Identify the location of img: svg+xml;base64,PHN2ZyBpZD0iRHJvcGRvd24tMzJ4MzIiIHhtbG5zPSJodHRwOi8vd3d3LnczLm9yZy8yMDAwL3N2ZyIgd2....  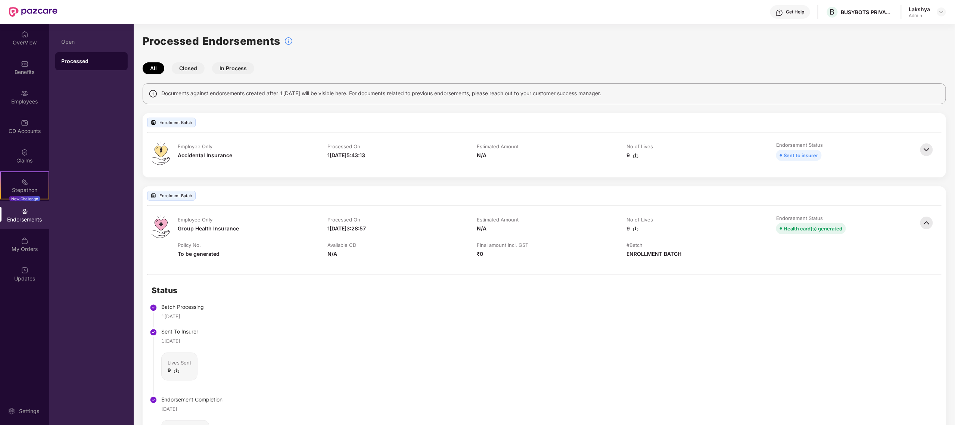
(942, 12).